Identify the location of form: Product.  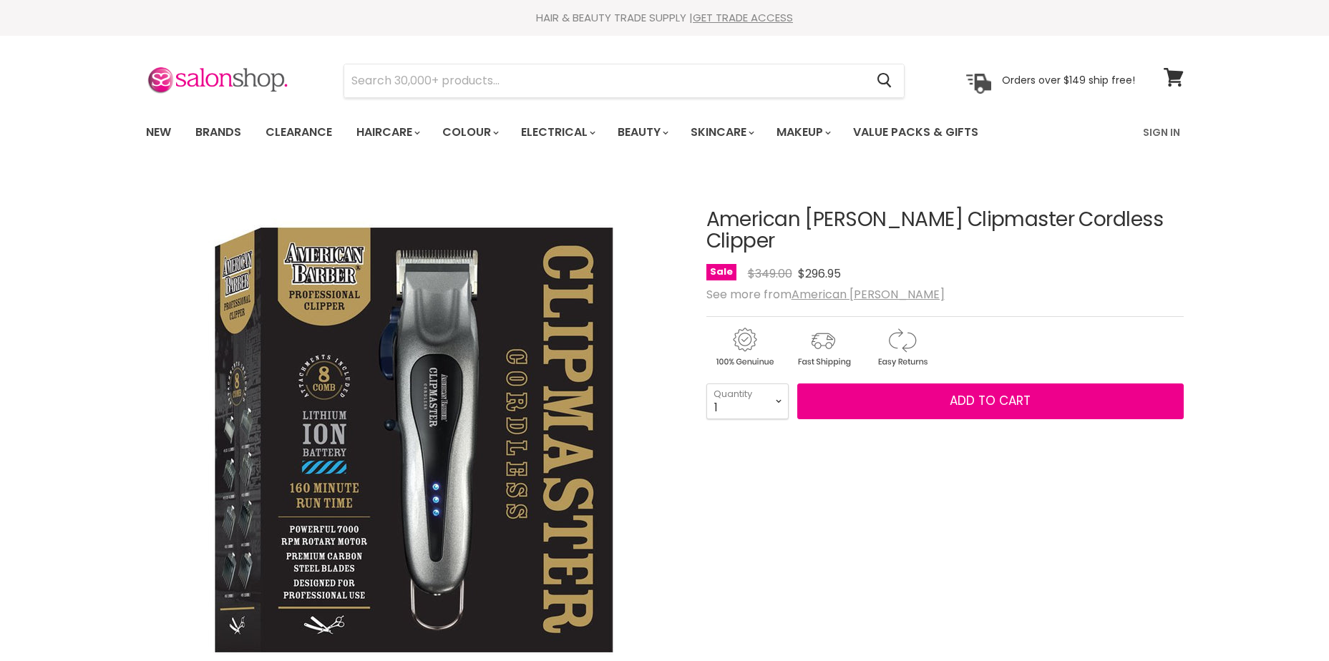
(624, 81).